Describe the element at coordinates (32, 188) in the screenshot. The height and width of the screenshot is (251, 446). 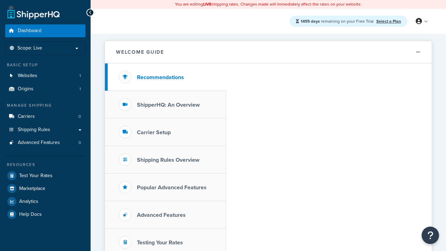
I see `span: Marketplace` at that location.